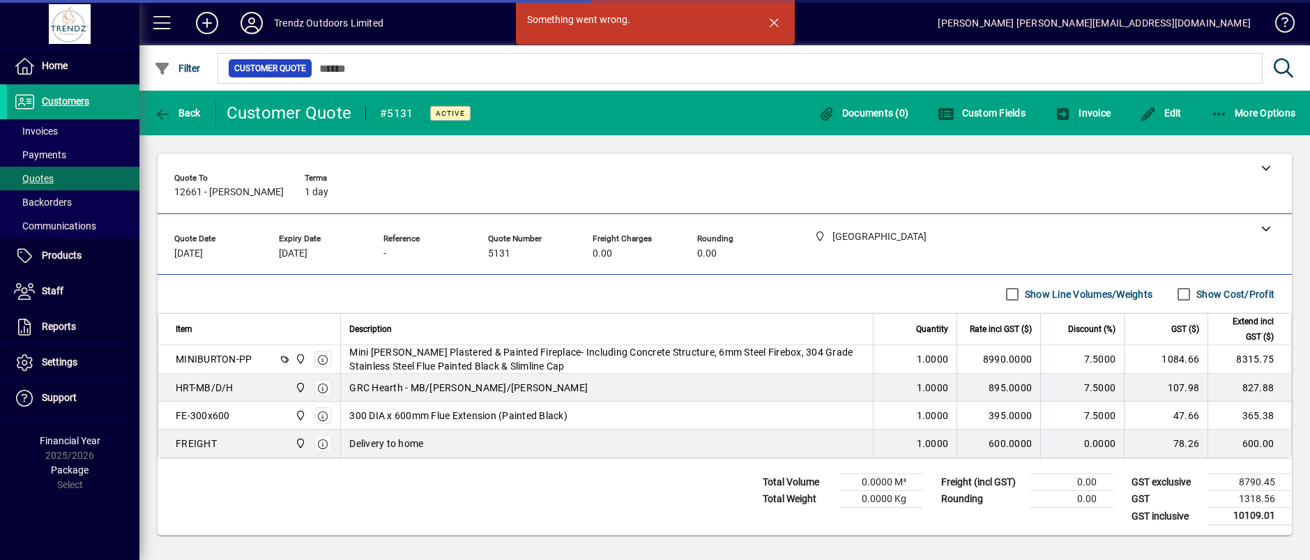  I want to click on button: Add, so click(207, 23).